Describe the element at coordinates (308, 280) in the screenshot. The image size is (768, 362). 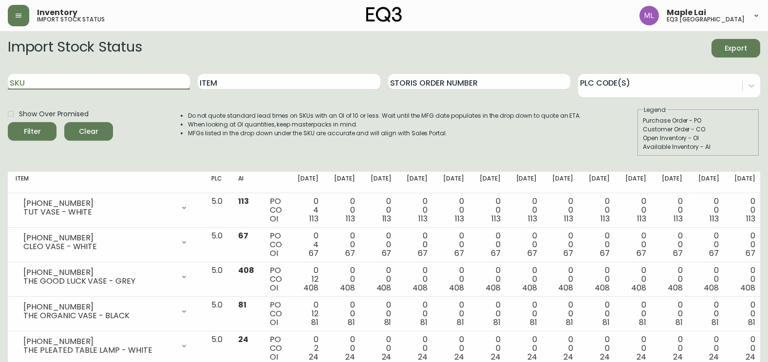
I see `div: 0 12` at that location.